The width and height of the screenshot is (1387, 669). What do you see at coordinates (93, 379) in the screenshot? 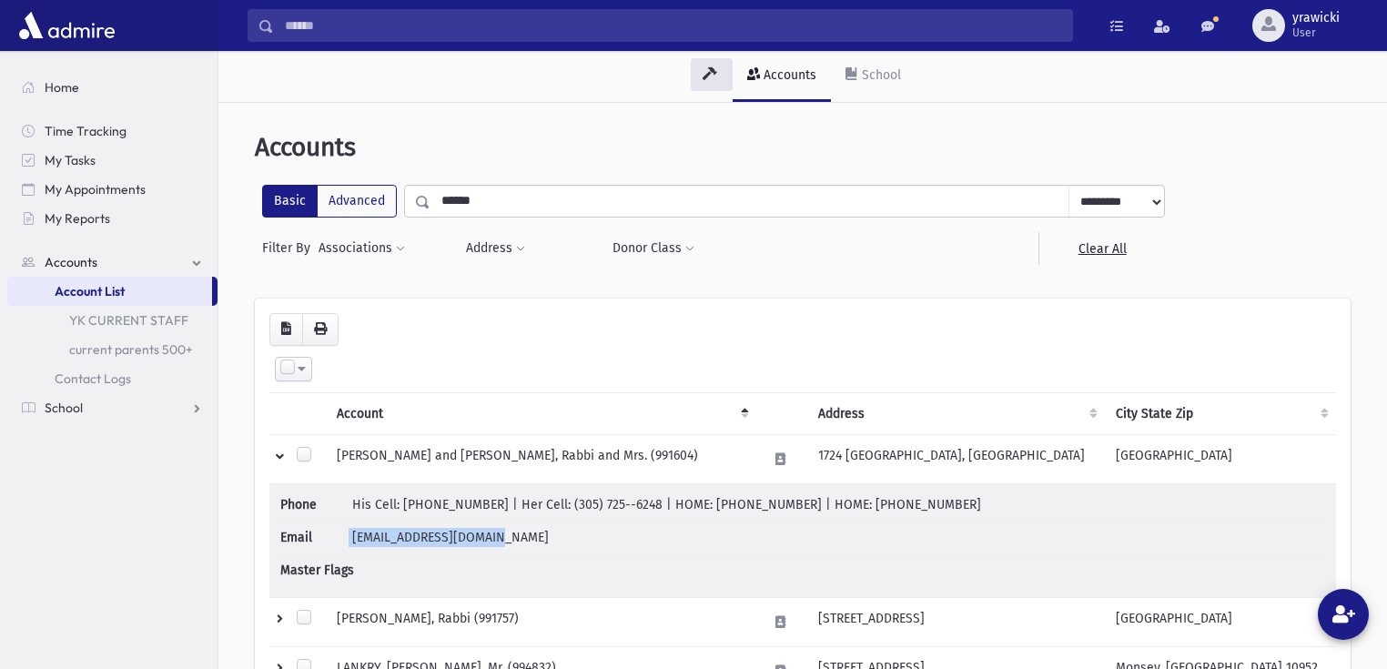
I see `span: Contact Logs` at bounding box center [93, 379].